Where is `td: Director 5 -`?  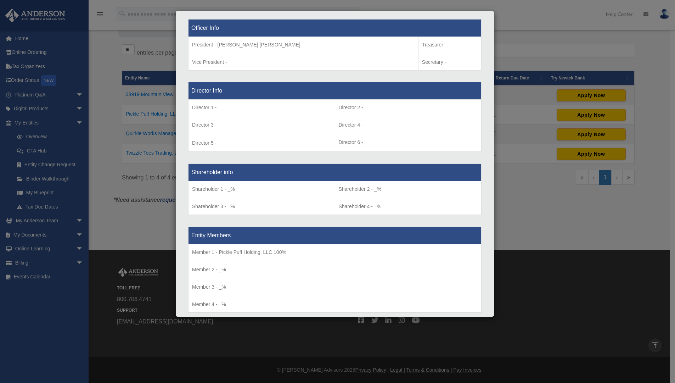 td: Director 5 - is located at coordinates (262, 126).